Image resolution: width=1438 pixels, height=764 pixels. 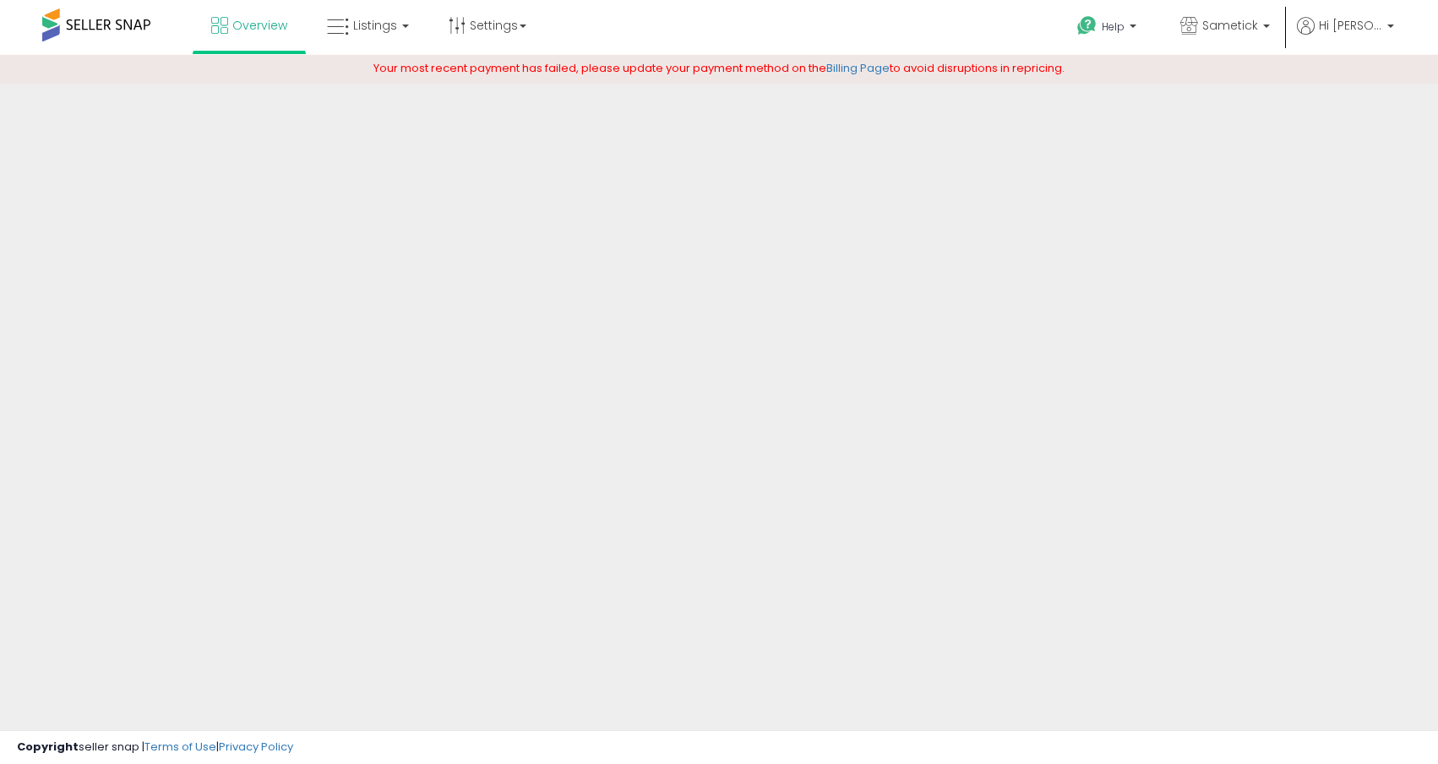 What do you see at coordinates (375, 25) in the screenshot?
I see `span: Listings` at bounding box center [375, 25].